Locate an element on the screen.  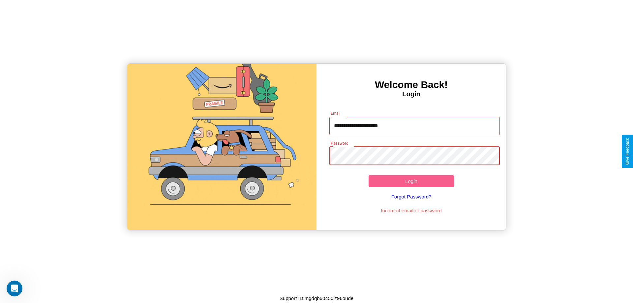
h3: Welcome Back! is located at coordinates (411, 85).